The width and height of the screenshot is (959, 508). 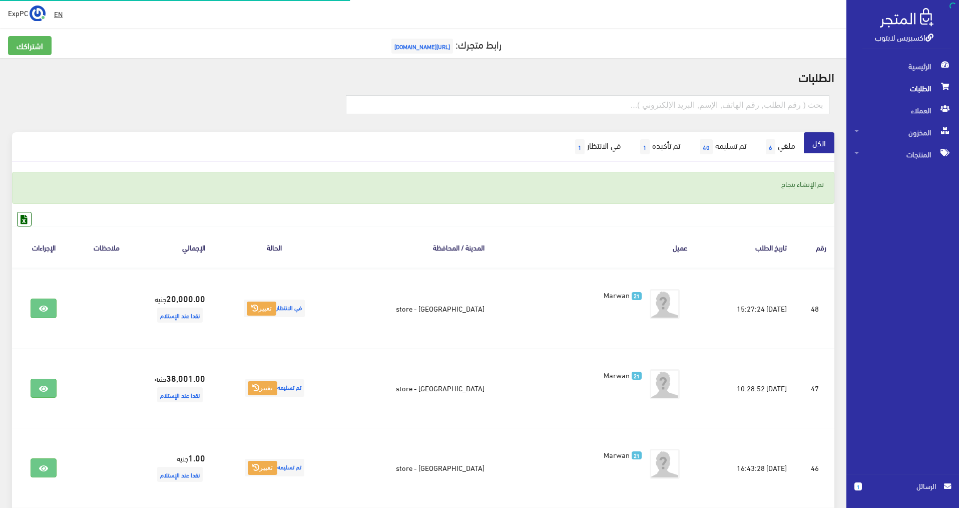 I want to click on td: 47, so click(x=815, y=388).